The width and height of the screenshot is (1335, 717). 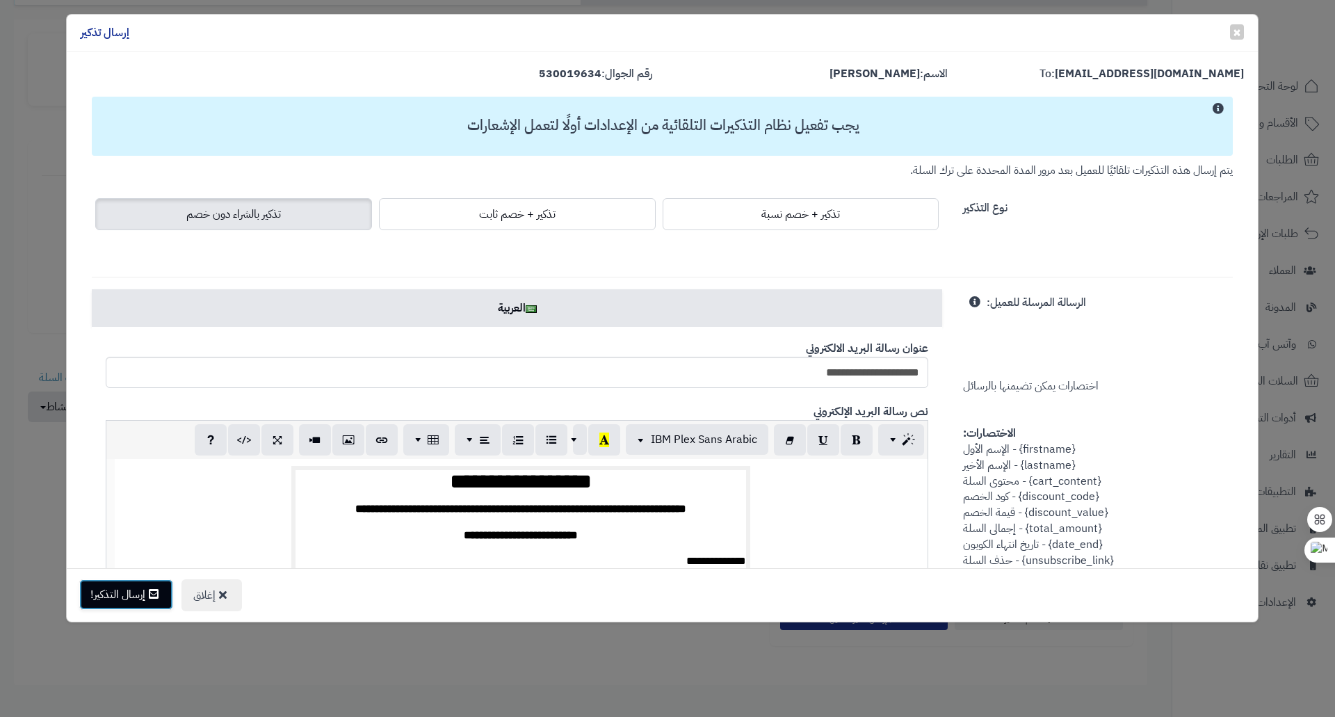 What do you see at coordinates (1141, 74) in the screenshot?
I see `label: To:` at bounding box center [1141, 74].